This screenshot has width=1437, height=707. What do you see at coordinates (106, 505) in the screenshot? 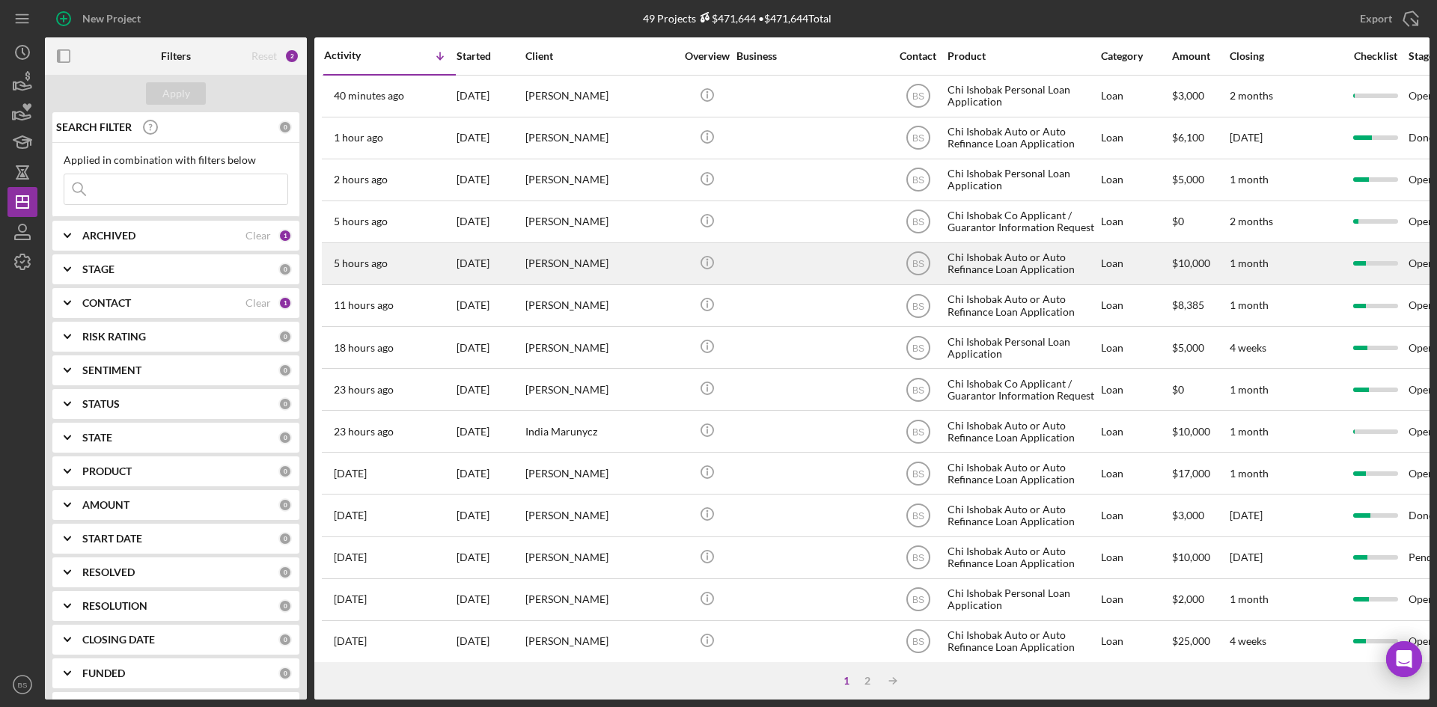
I see `b: AMOUNT` at bounding box center [106, 505].